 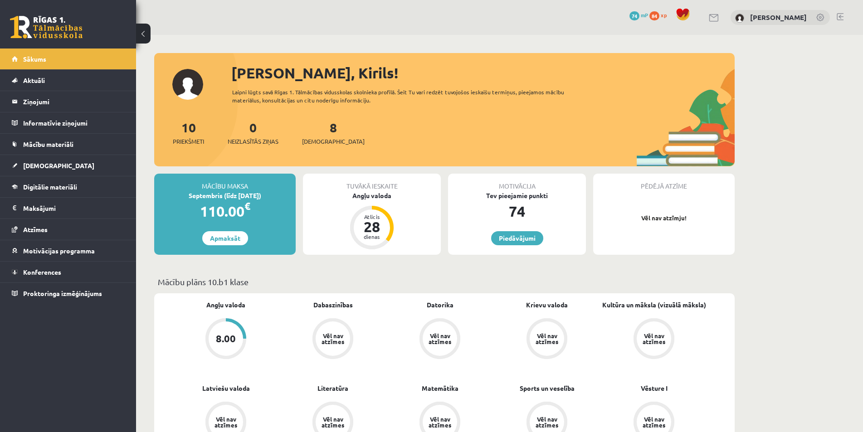 What do you see at coordinates (226, 340) in the screenshot?
I see `a: 8.00` at bounding box center [226, 340].